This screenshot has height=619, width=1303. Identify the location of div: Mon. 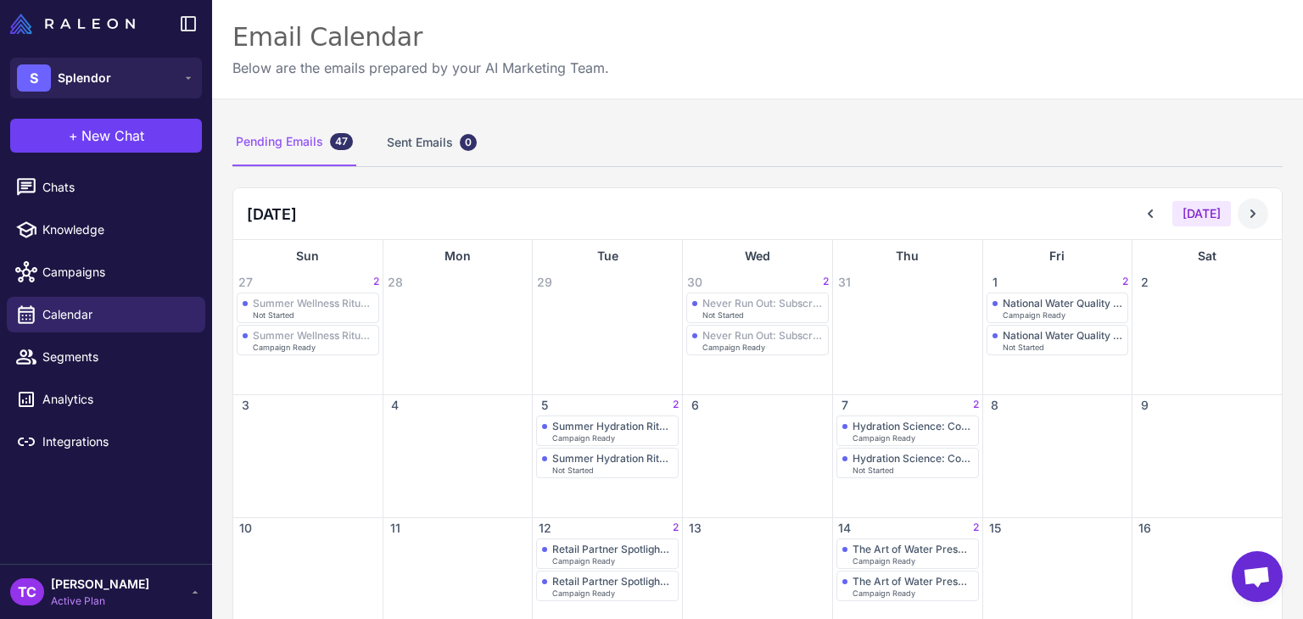
(458, 256).